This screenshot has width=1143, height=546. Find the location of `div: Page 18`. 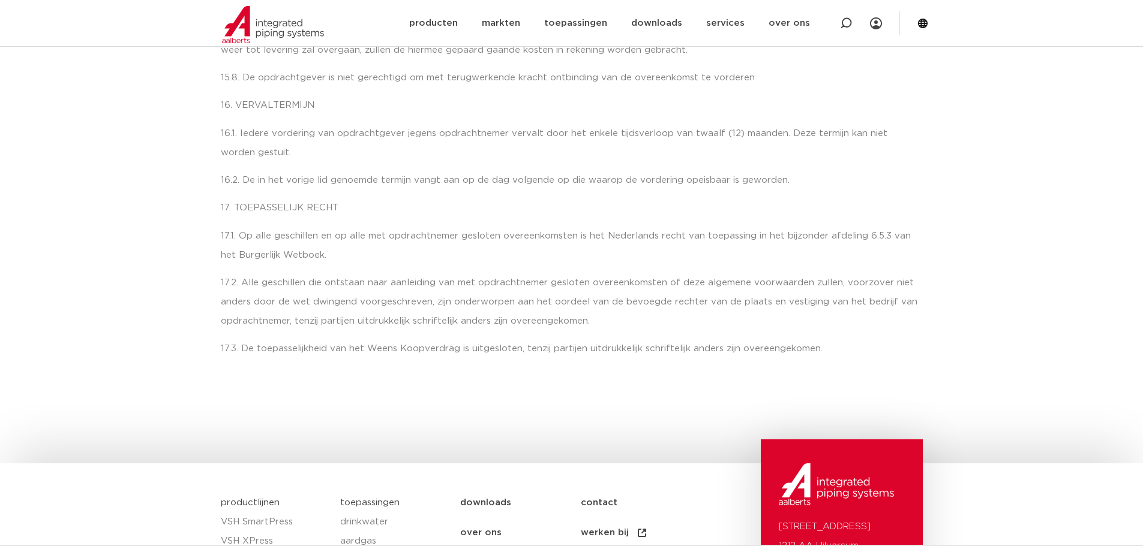

div: Page 18 is located at coordinates (572, 200).